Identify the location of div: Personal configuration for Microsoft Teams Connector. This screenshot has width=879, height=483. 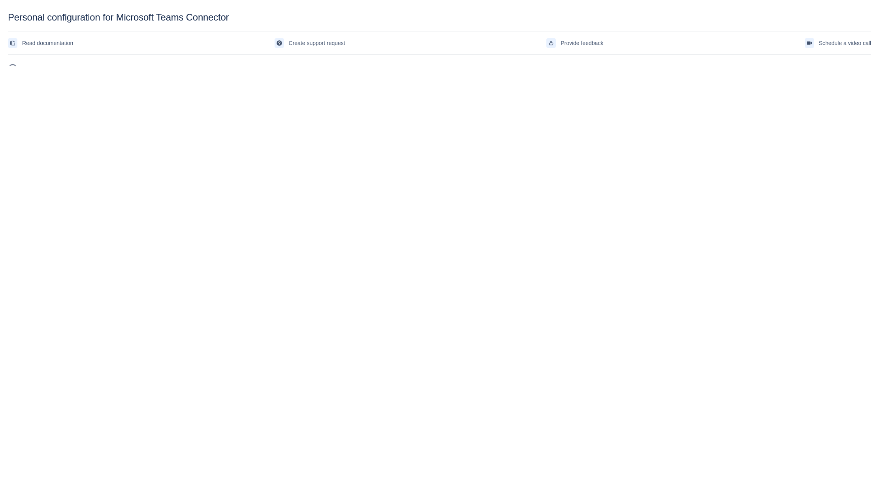
(439, 17).